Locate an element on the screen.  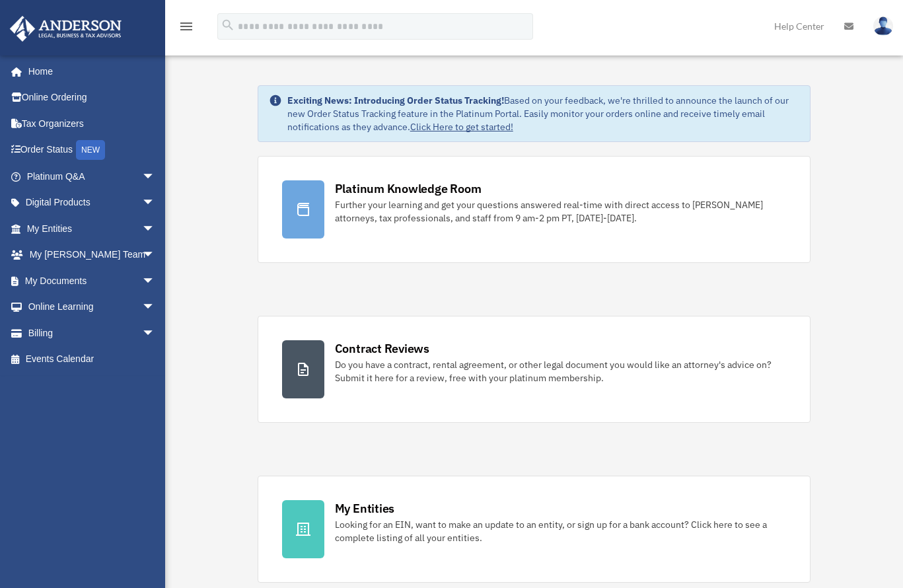
a: Platinum Knowledge Room Further your learning and get your questions answered real-time with dire... is located at coordinates (534, 209).